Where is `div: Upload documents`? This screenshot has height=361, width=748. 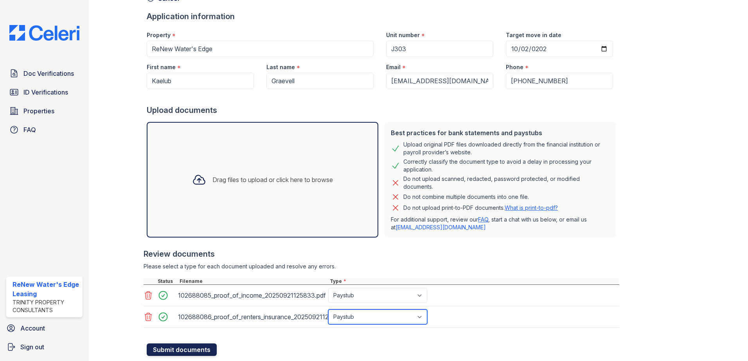 div: Upload documents is located at coordinates (383, 110).